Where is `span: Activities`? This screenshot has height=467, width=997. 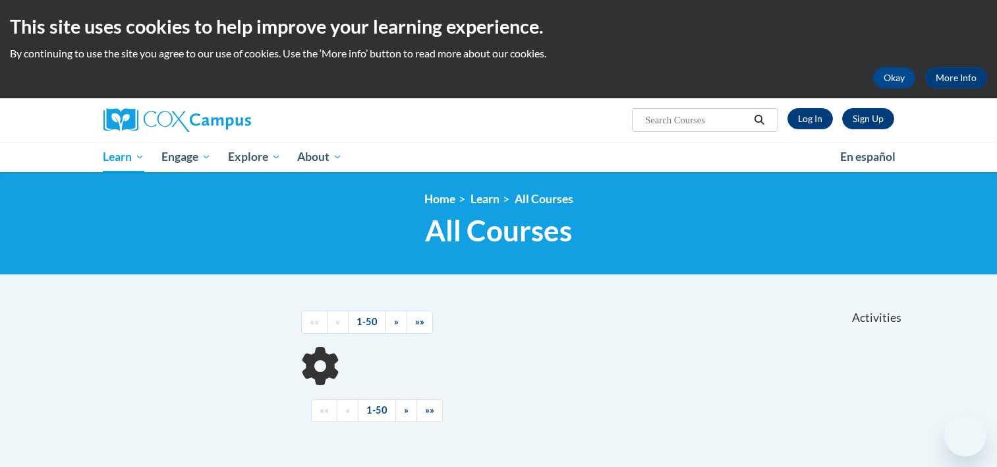
span: Activities is located at coordinates (877, 318).